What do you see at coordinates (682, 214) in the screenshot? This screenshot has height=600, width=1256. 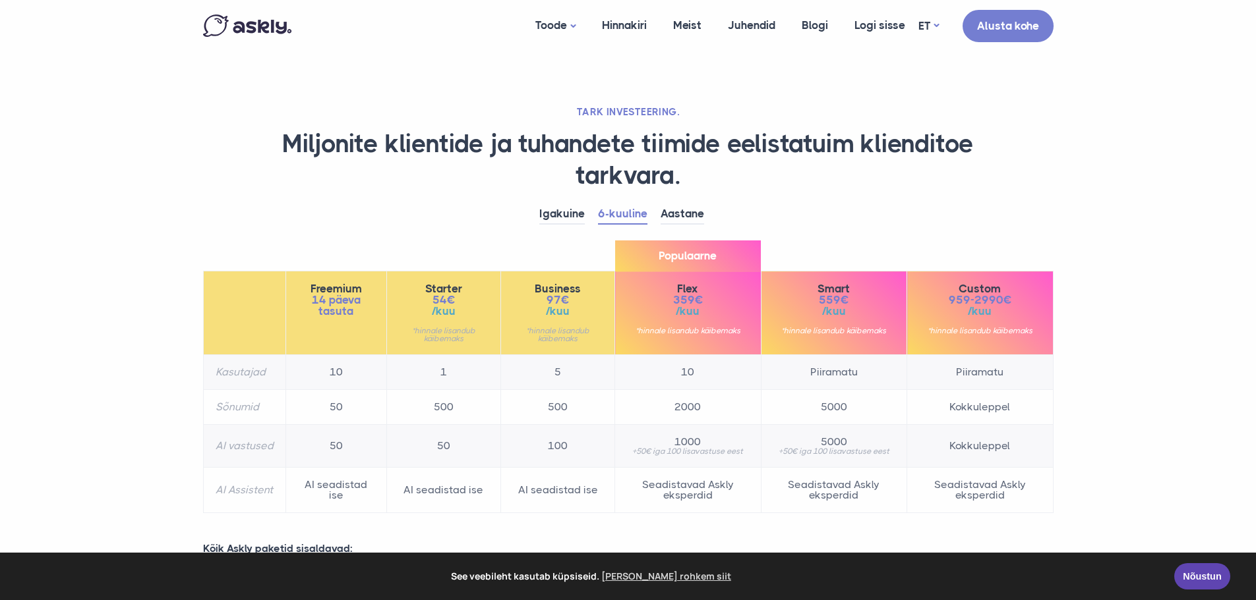 I see `a: Aastane` at bounding box center [682, 214].